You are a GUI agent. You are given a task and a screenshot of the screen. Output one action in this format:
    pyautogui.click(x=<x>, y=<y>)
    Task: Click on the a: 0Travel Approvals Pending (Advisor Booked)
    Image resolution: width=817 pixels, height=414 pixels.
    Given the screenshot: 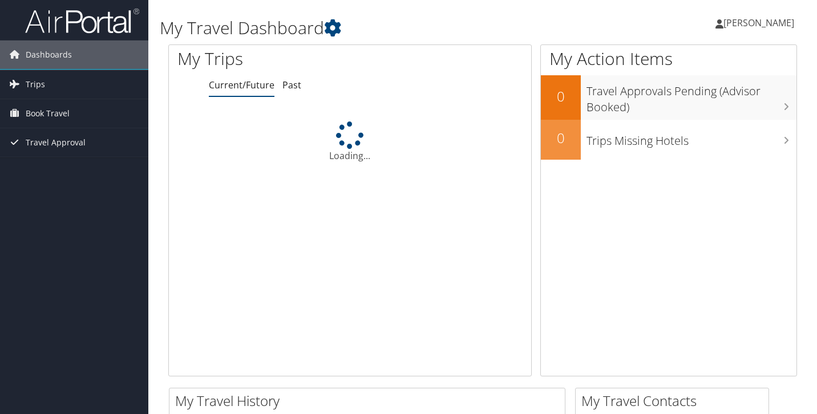 What is the action you would take?
    pyautogui.click(x=668, y=97)
    